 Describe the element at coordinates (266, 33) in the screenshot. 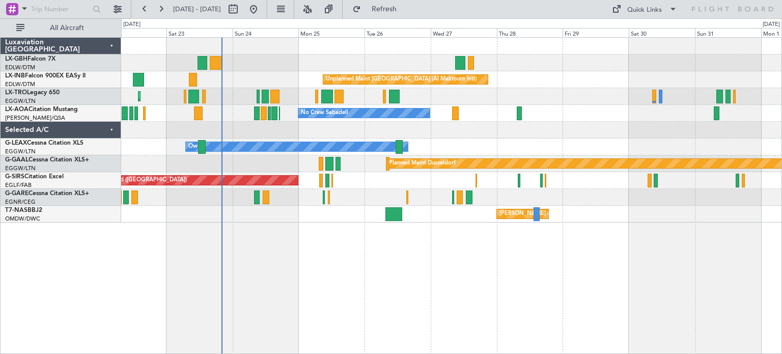

I see `div: Sun 24` at that location.